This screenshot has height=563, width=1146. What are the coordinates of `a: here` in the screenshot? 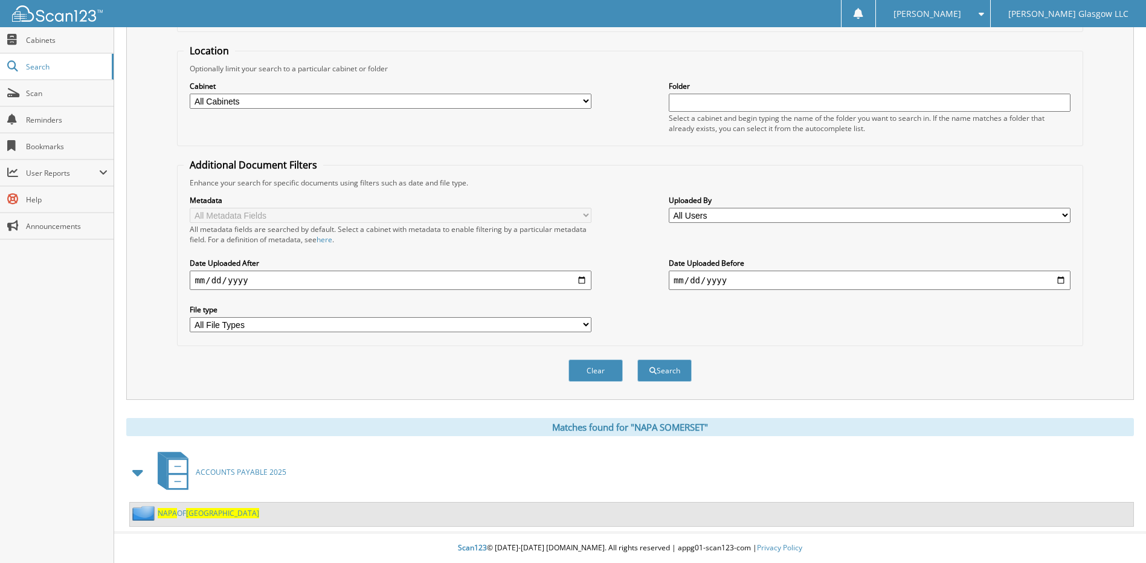 It's located at (324, 239).